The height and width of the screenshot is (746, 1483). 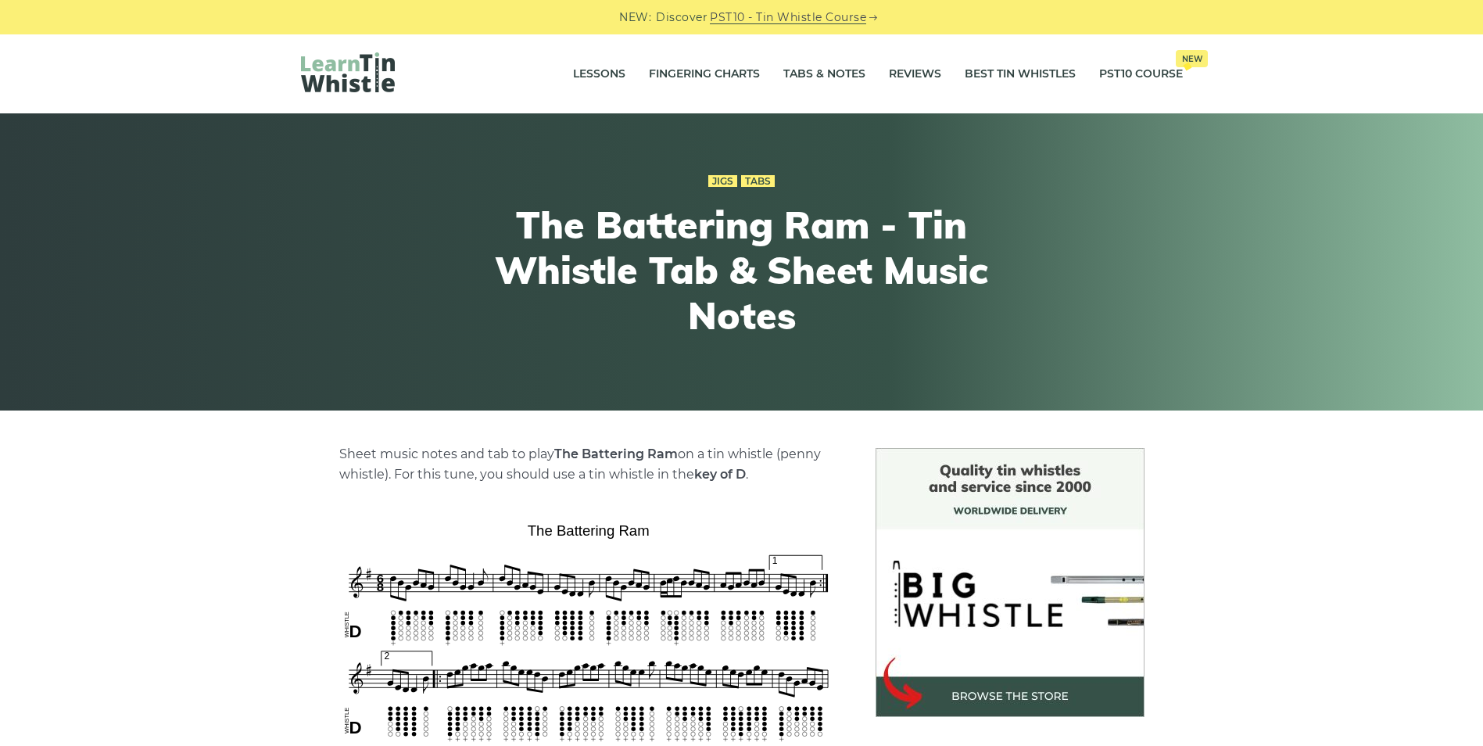 I want to click on h1: The Battering Ram - Tin Whistle Tab & Sheet Music Notes, so click(x=742, y=270).